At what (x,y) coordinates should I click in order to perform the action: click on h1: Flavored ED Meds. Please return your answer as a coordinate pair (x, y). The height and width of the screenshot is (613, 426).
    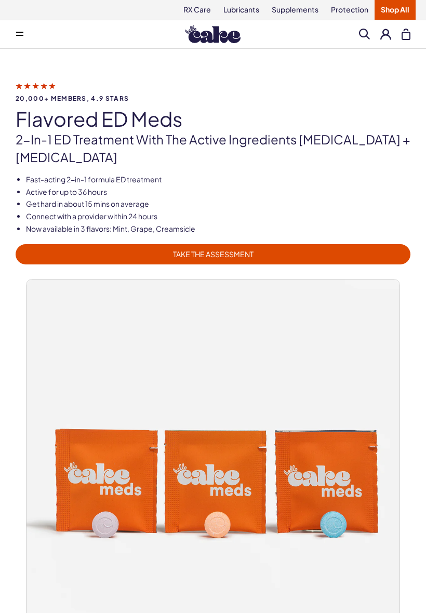
    Looking at the image, I should click on (213, 119).